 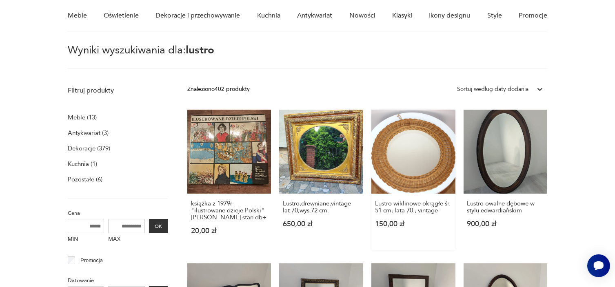 What do you see at coordinates (82, 117) in the screenshot?
I see `p: Meble (13)` at bounding box center [82, 117].